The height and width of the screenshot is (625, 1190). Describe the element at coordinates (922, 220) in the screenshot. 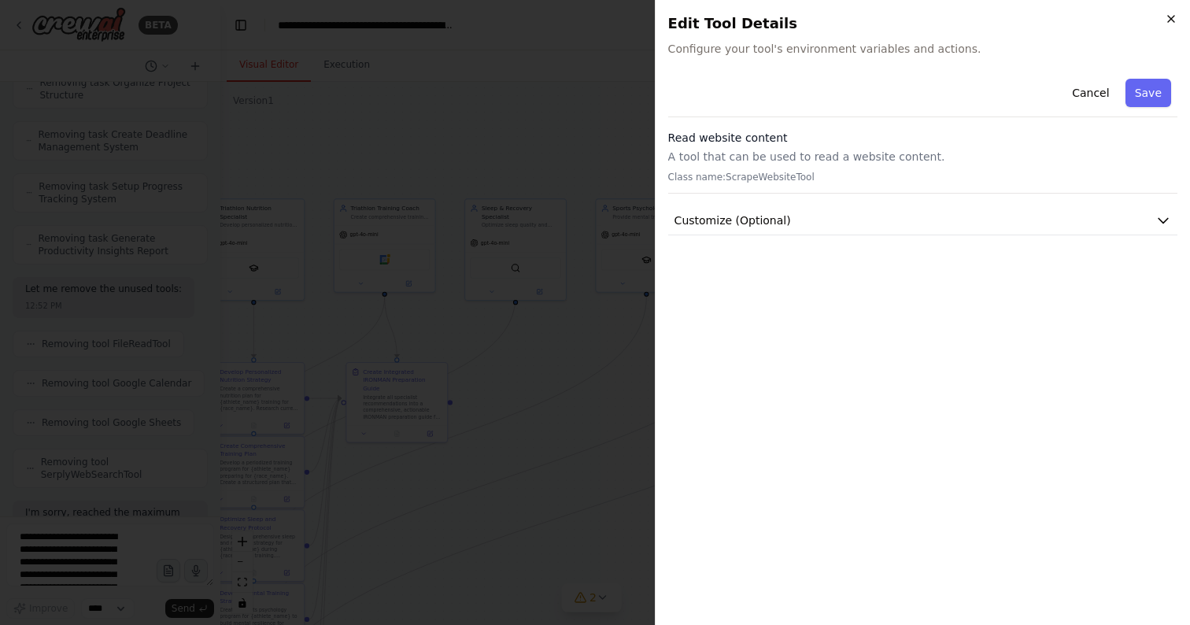

I see `button: Customize (Optional)` at that location.